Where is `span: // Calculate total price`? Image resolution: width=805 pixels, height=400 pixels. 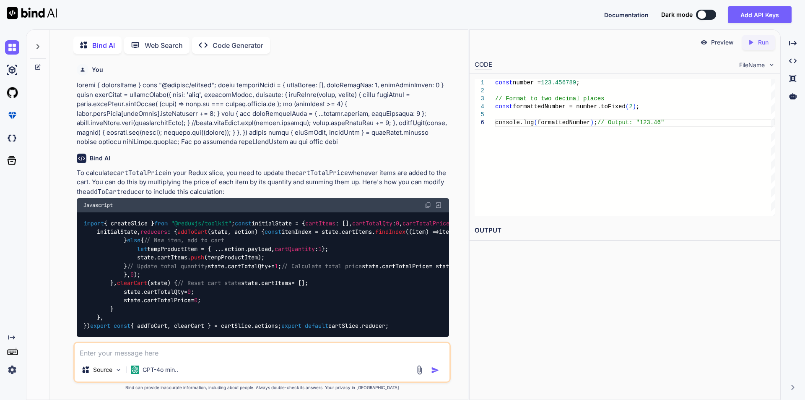 span: // Calculate total price is located at coordinates (322, 266).